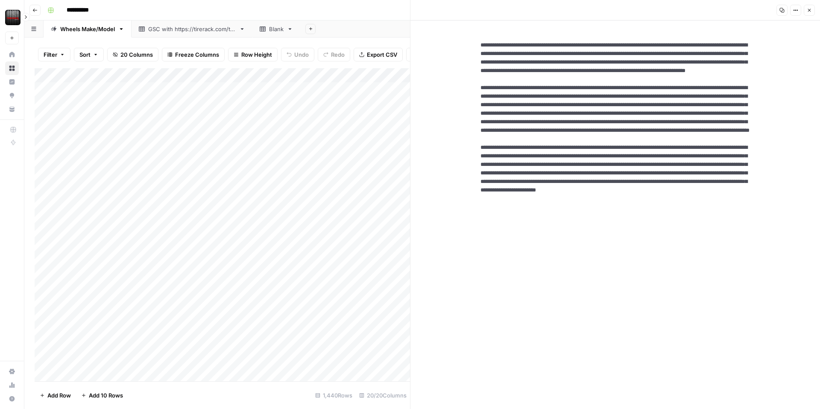 The image size is (820, 409). I want to click on a: Usage, so click(12, 385).